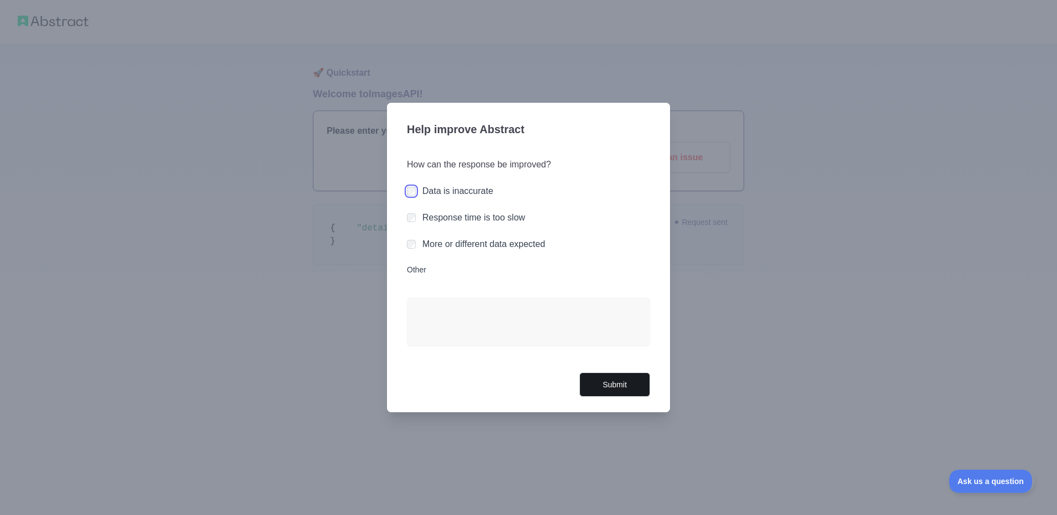  What do you see at coordinates (484, 244) in the screenshot?
I see `label: More or different data expected` at bounding box center [484, 244].